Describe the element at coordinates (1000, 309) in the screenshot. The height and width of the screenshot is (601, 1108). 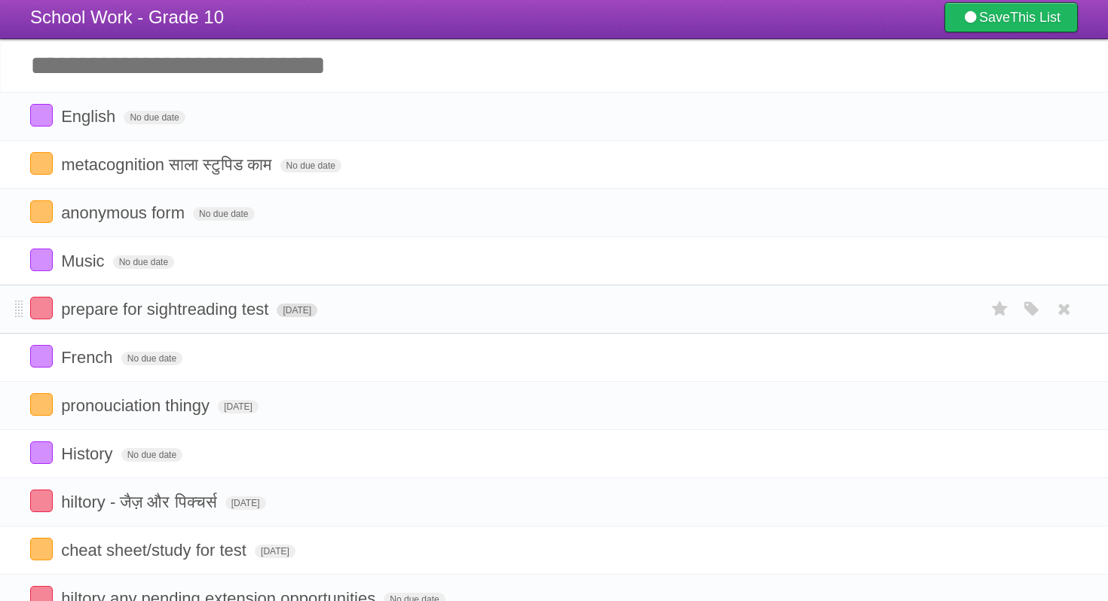
I see `label: Star task` at that location.